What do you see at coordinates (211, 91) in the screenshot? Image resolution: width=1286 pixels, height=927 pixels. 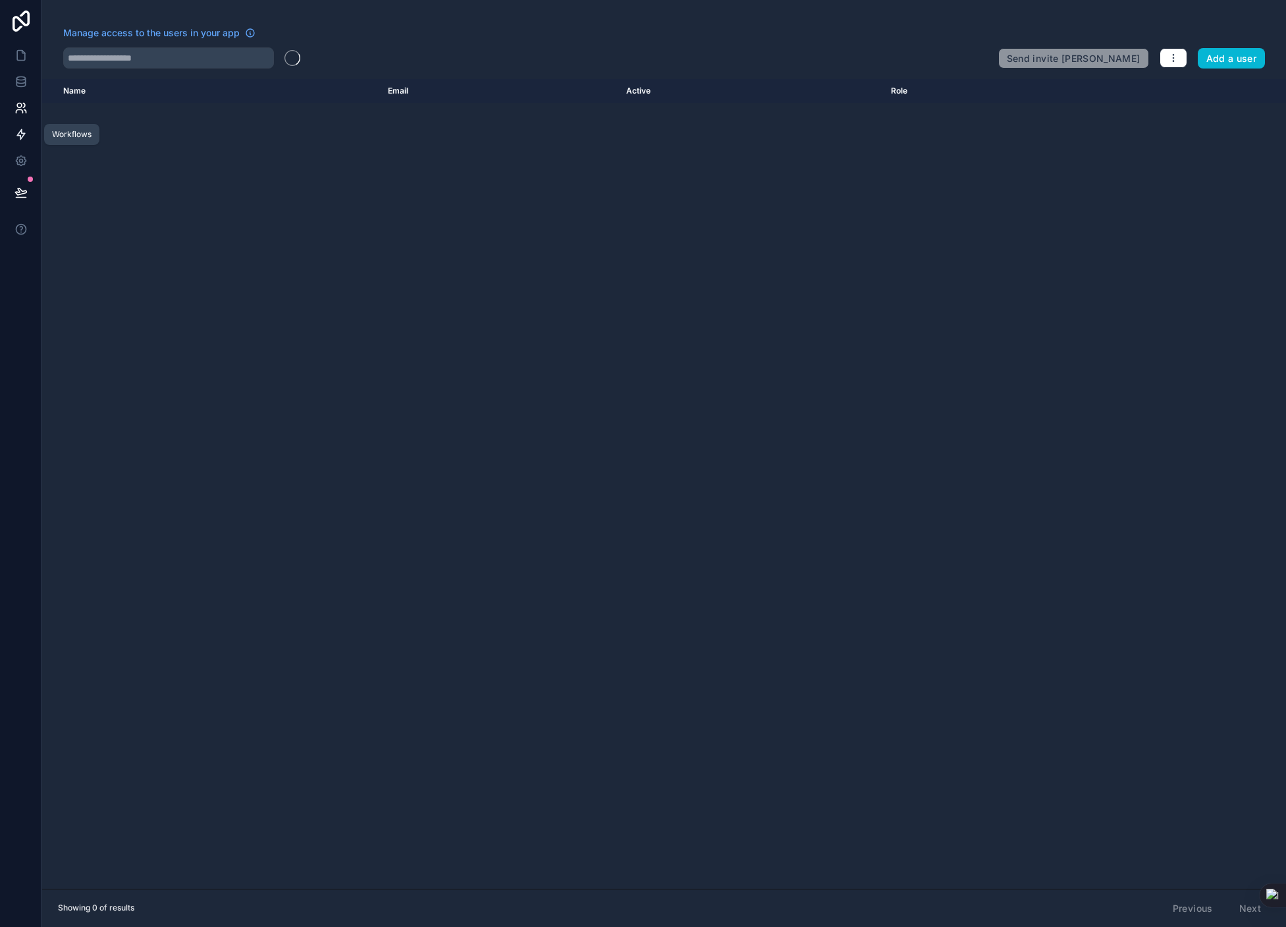 I see `th: Name` at bounding box center [211, 91].